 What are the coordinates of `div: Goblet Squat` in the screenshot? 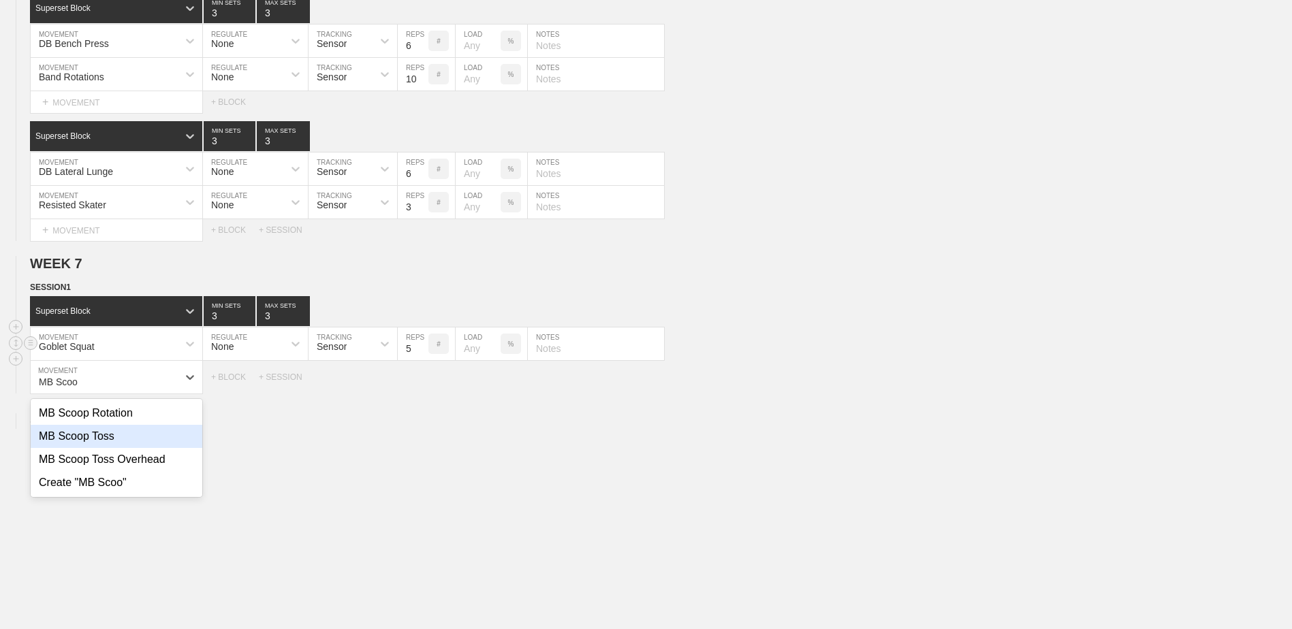 It's located at (67, 347).